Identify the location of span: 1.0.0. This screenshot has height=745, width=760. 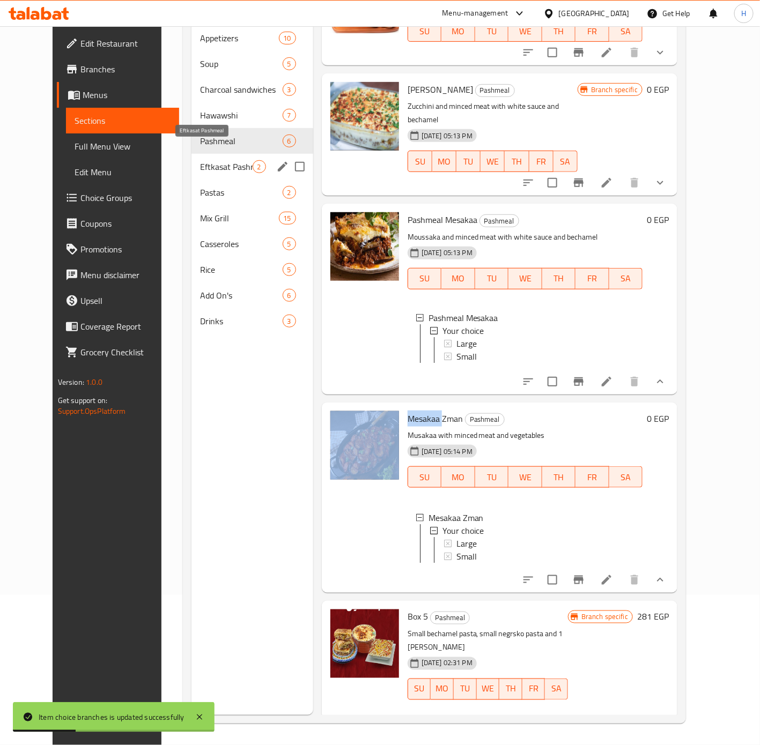
(94, 382).